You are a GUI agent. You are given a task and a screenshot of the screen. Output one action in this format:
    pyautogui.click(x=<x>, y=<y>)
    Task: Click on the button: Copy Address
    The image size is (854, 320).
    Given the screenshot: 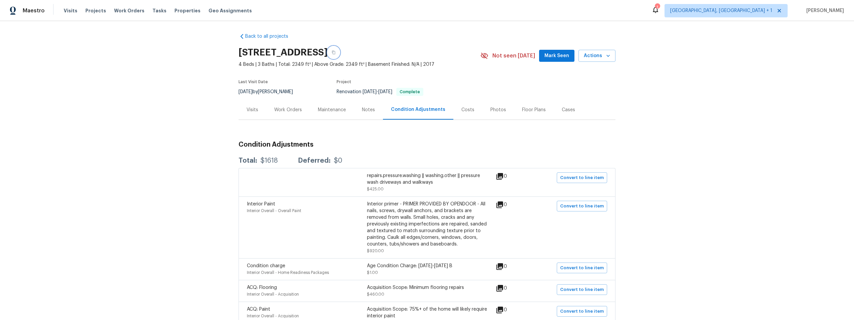 What is the action you would take?
    pyautogui.click(x=334, y=52)
    